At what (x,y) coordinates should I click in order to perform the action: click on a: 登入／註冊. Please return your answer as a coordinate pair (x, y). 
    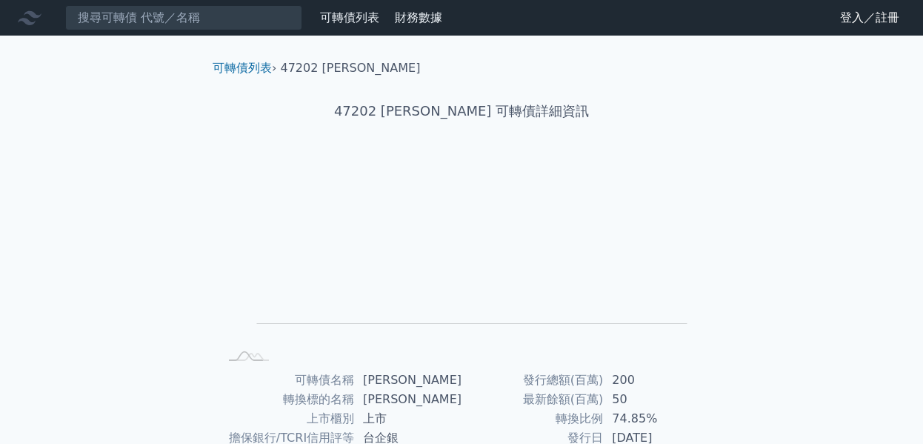
    Looking at the image, I should click on (869, 18).